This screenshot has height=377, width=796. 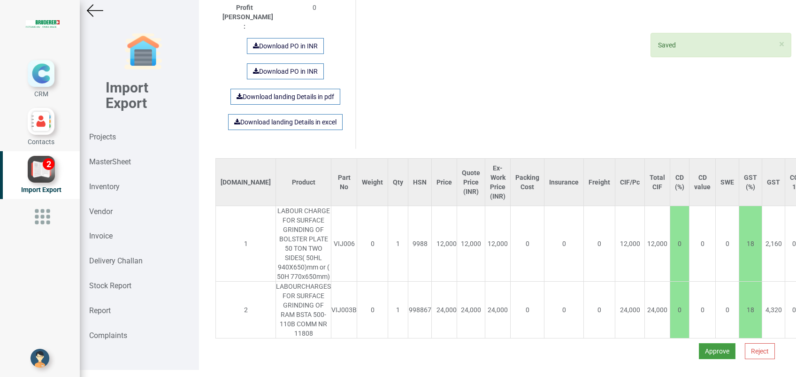 What do you see at coordinates (658, 182) in the screenshot?
I see `th: Total CIF` at bounding box center [658, 182].